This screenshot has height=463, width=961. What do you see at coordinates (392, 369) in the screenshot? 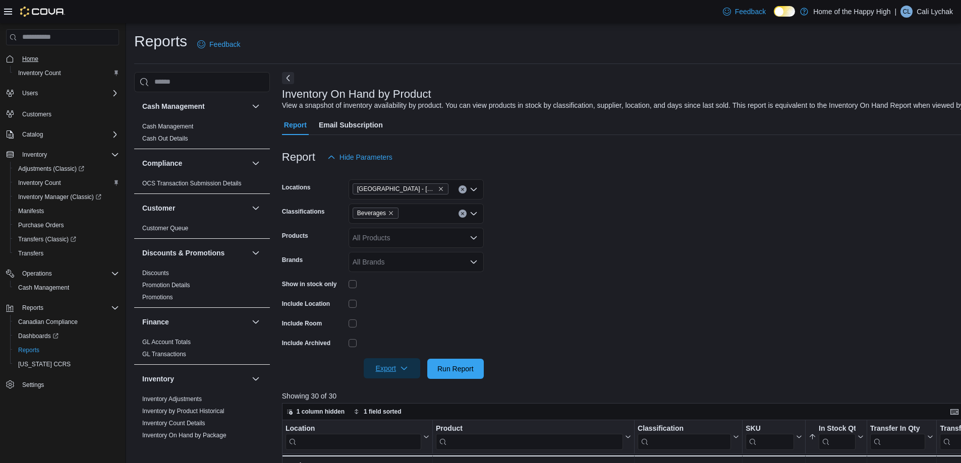
I see `span: Export` at bounding box center [392, 369].